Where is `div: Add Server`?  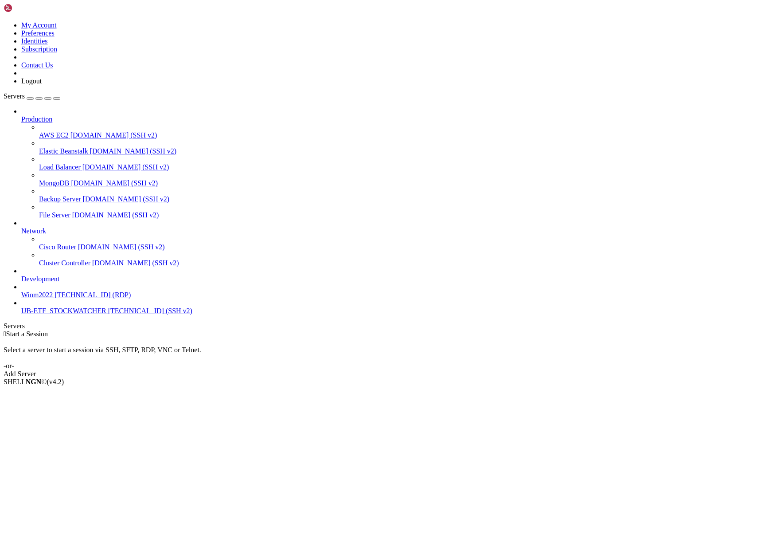
div: Add Server is located at coordinates (379, 374).